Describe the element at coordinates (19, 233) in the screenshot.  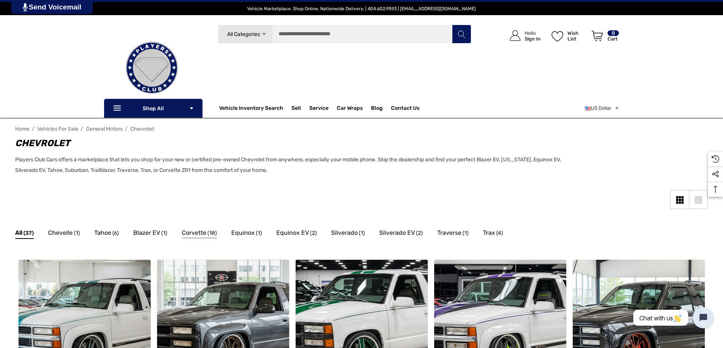
I see `span: All` at that location.